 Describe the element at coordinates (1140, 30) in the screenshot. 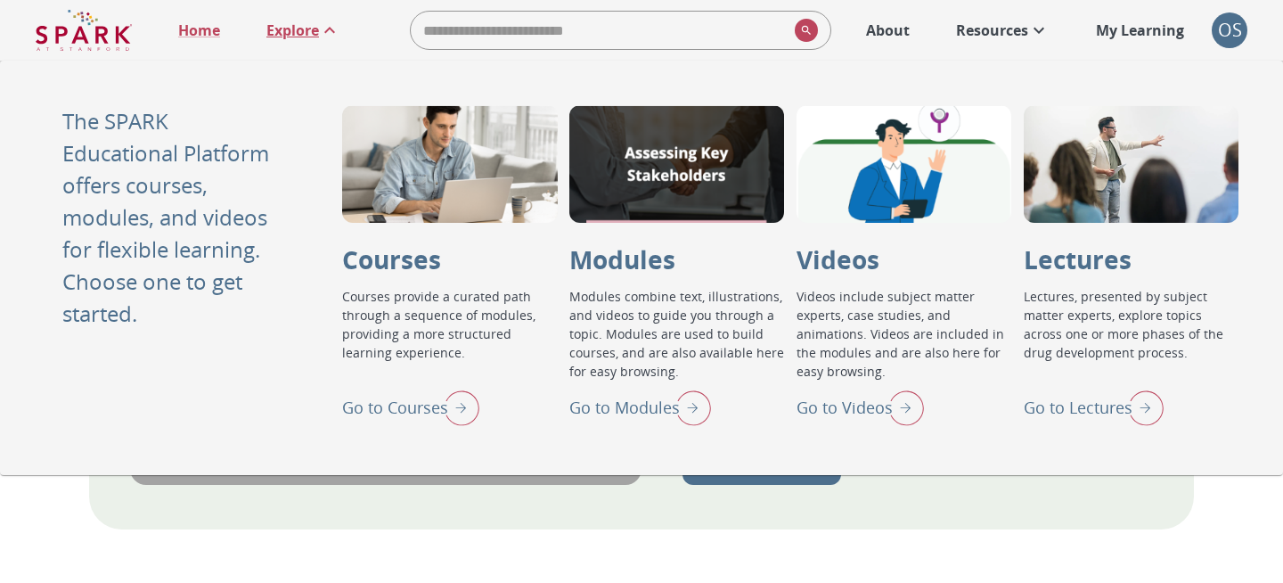

I see `a: My Learning` at that location.